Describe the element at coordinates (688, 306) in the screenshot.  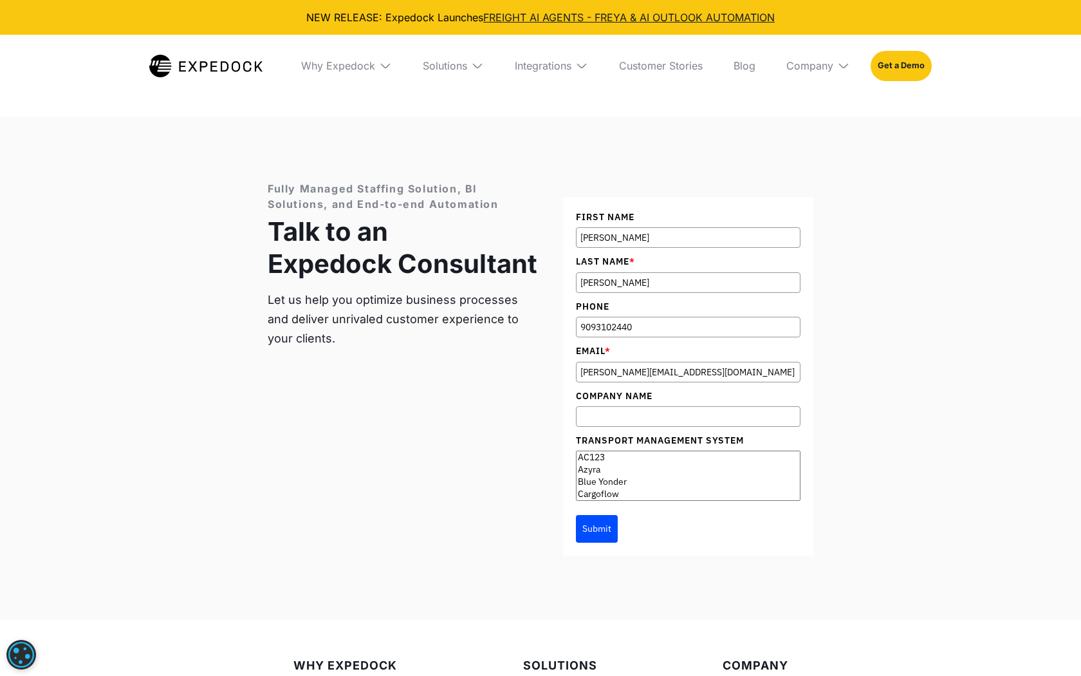
I see `label: Phone` at that location.